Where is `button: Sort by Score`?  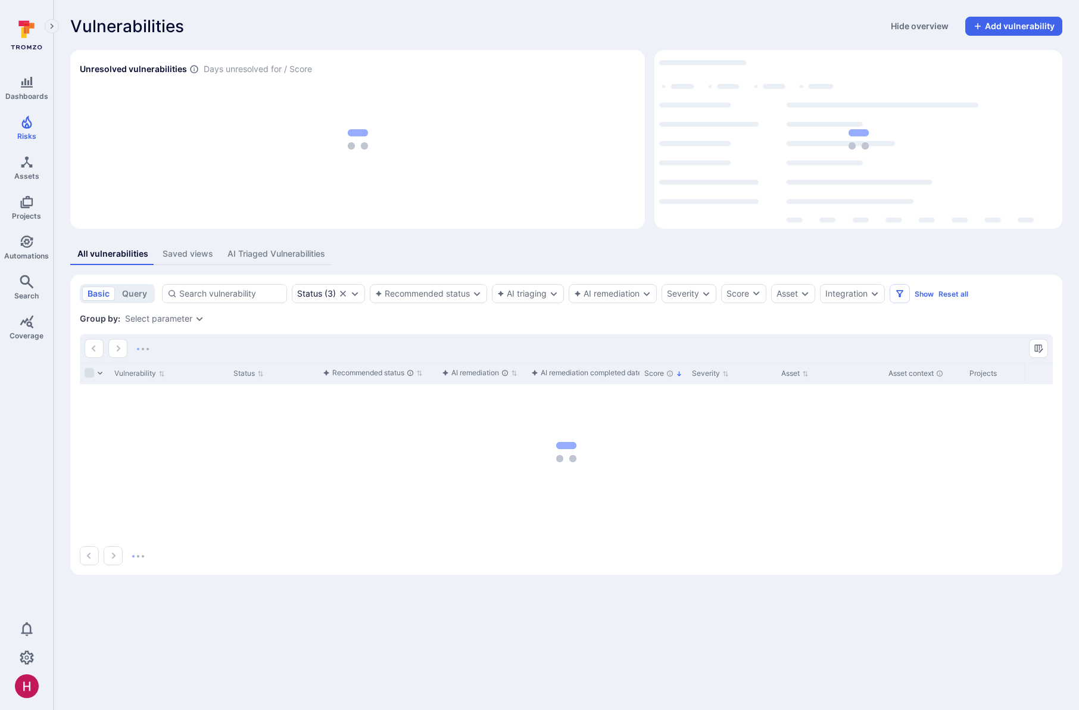 button: Sort by Score is located at coordinates (664, 373).